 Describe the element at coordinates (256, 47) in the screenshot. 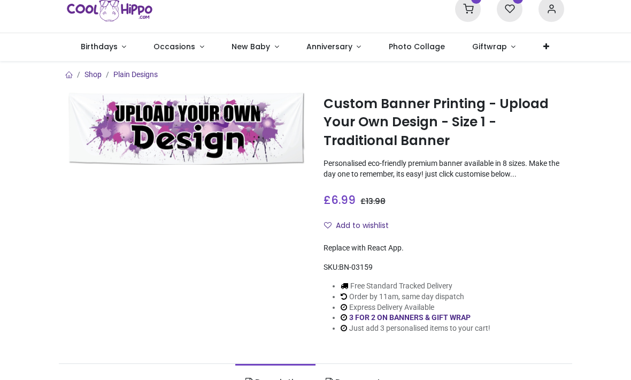

I see `a: New Baby` at that location.